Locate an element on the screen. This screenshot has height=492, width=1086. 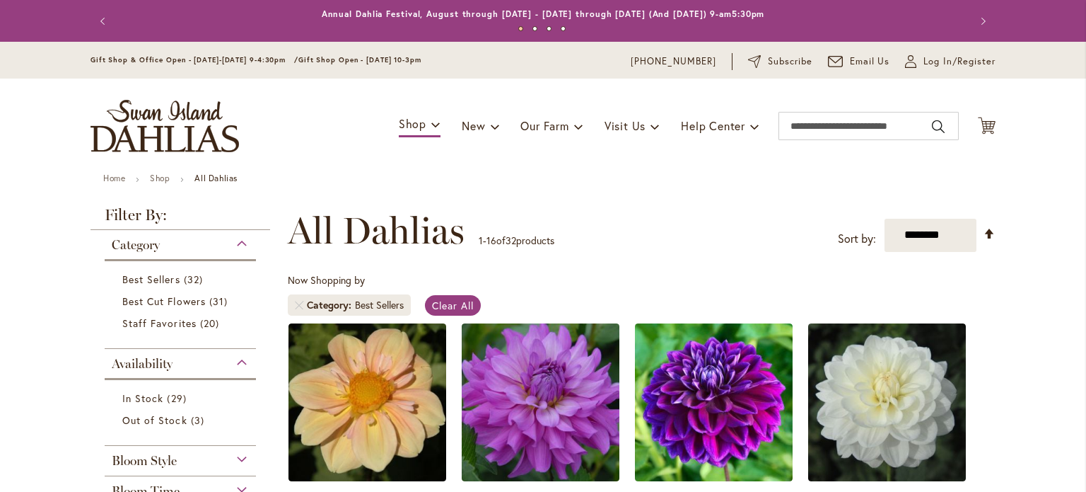
a: APPLEBLOSSOM is located at coordinates (367, 477).